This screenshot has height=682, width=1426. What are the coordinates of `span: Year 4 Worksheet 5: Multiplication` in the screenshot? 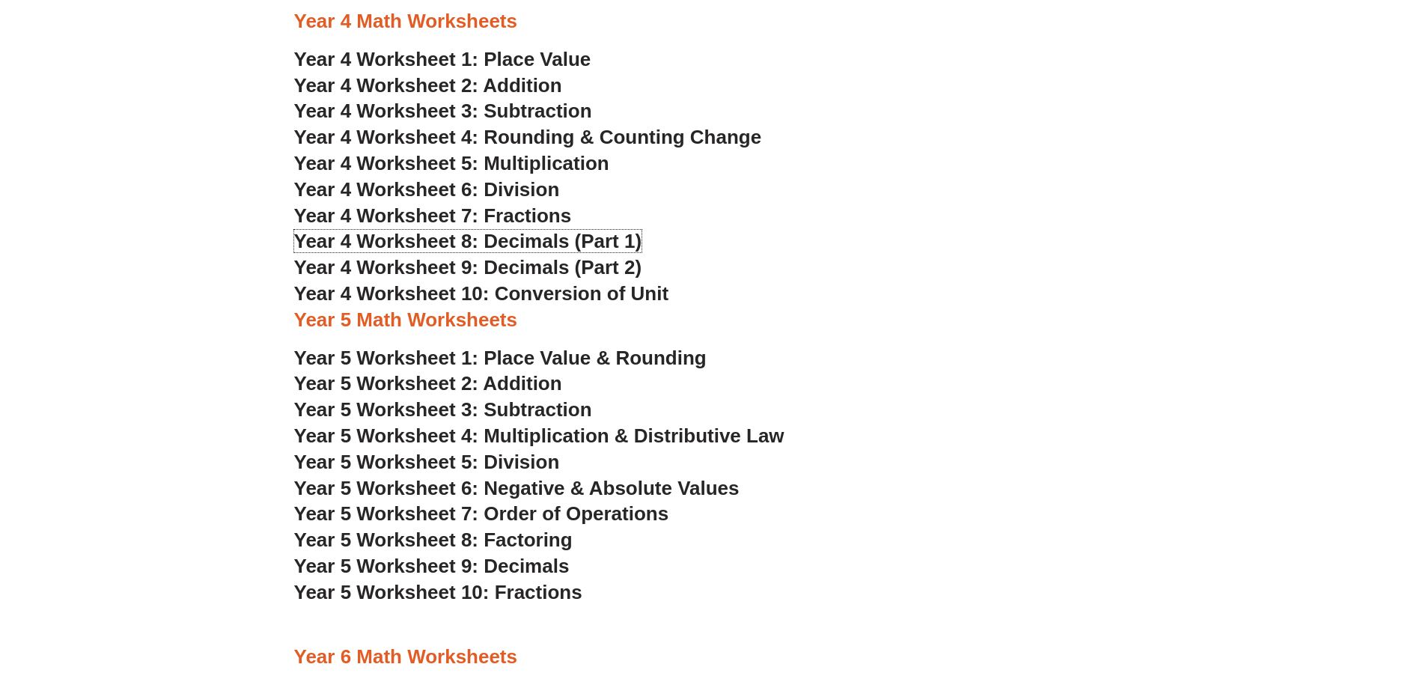 It's located at (451, 163).